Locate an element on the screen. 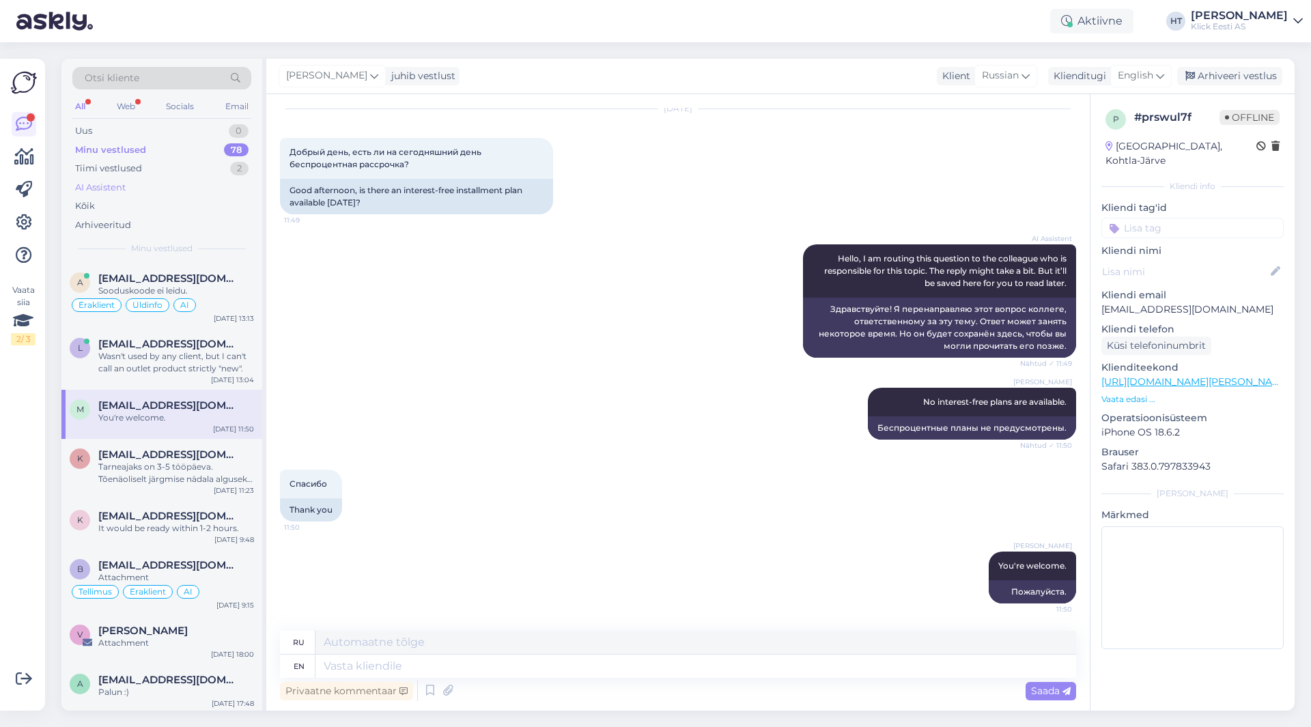 This screenshot has width=1311, height=727. span: You're welcome. is located at coordinates (1032, 565).